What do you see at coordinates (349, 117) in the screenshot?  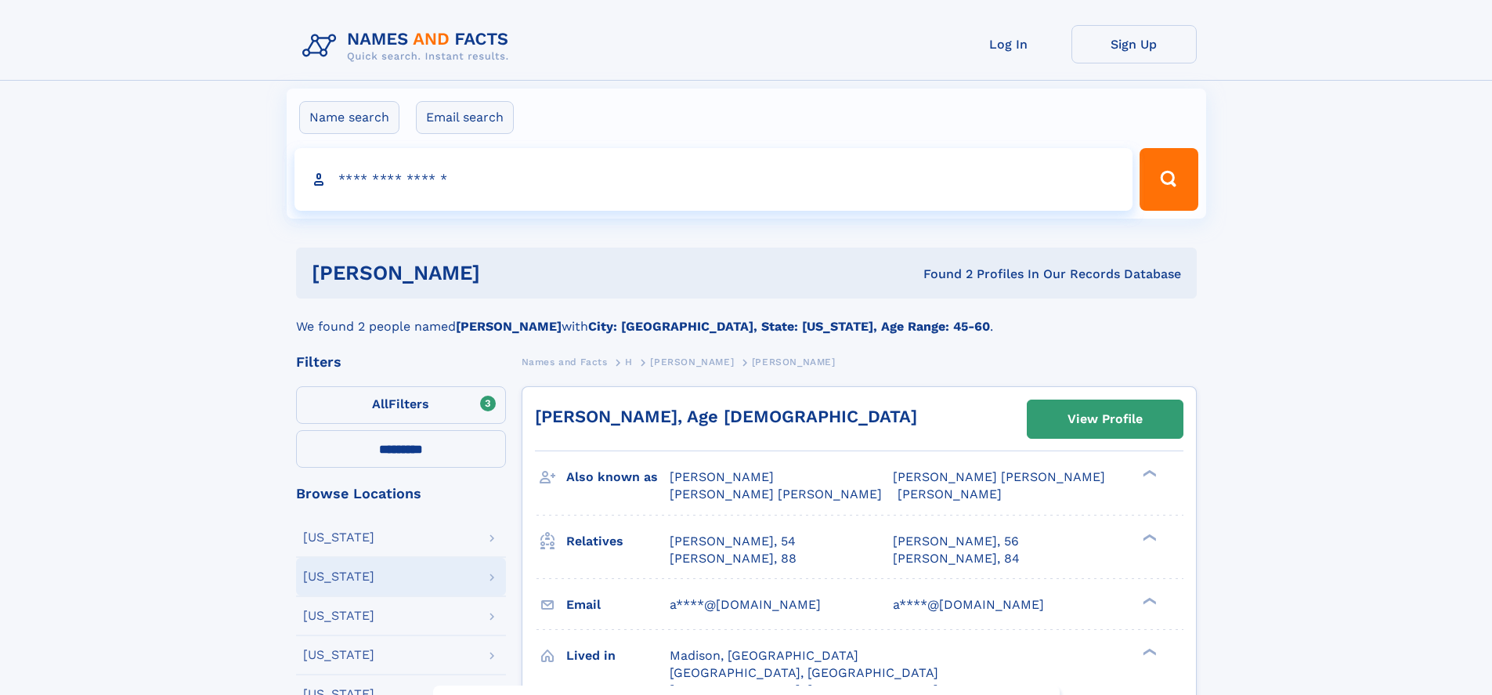 I see `label: Name search` at bounding box center [349, 117].